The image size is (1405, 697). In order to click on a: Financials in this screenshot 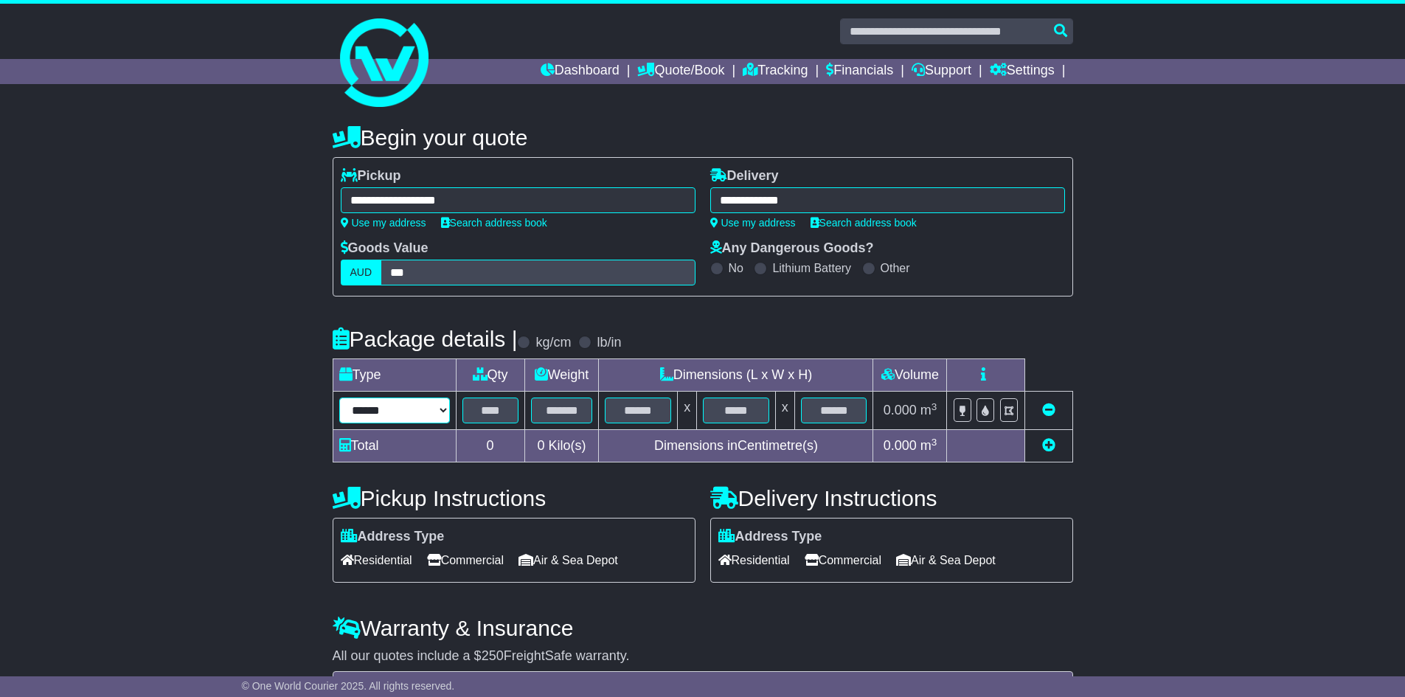, I will do `click(859, 72)`.